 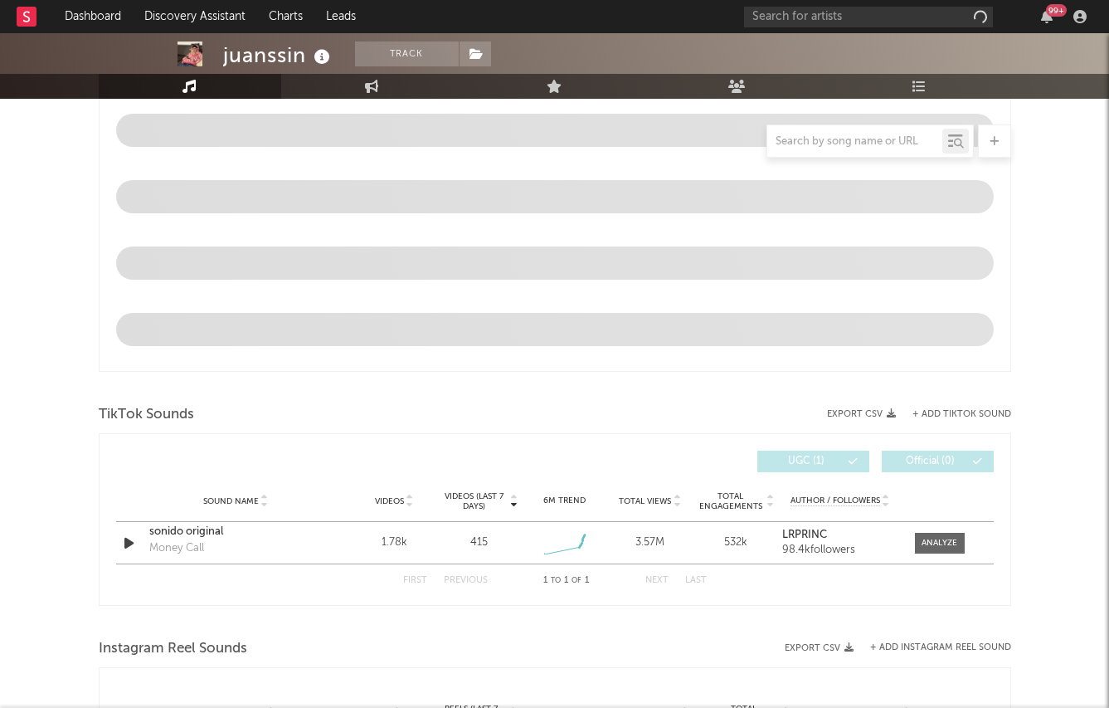 What do you see at coordinates (415, 580) in the screenshot?
I see `button: First` at bounding box center [415, 580].